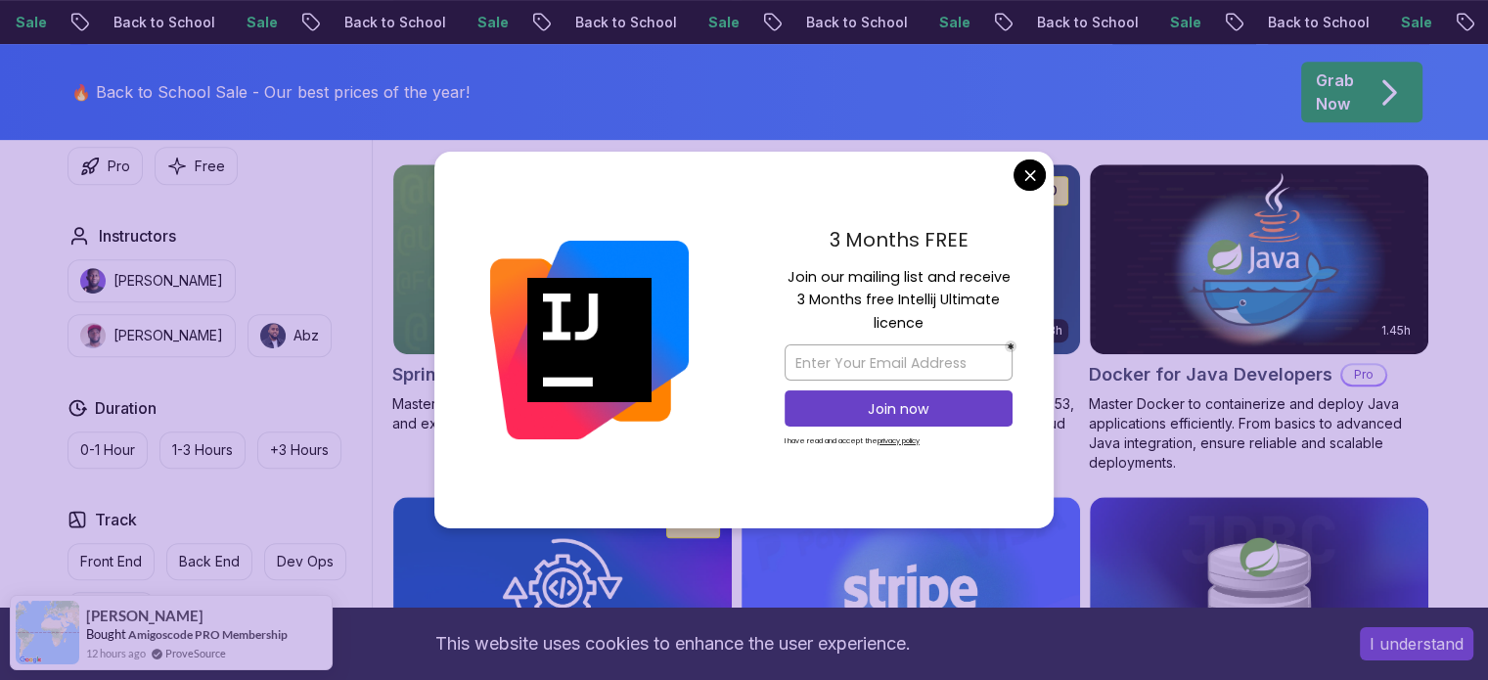  I want to click on p: Free, so click(209, 166).